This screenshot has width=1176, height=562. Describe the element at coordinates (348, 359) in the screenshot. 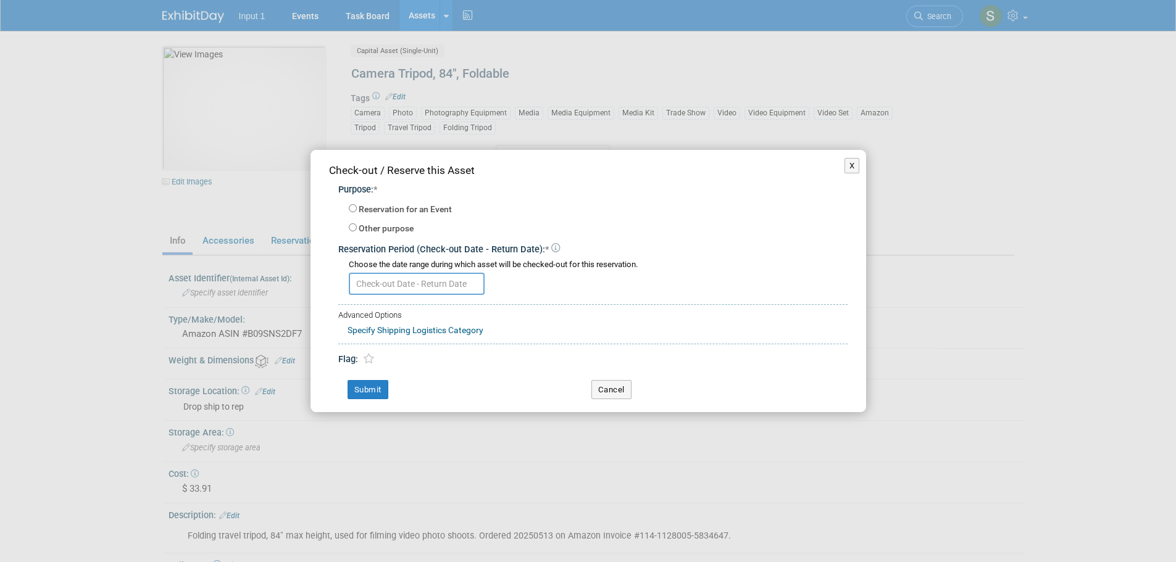

I see `span: Flag:` at that location.